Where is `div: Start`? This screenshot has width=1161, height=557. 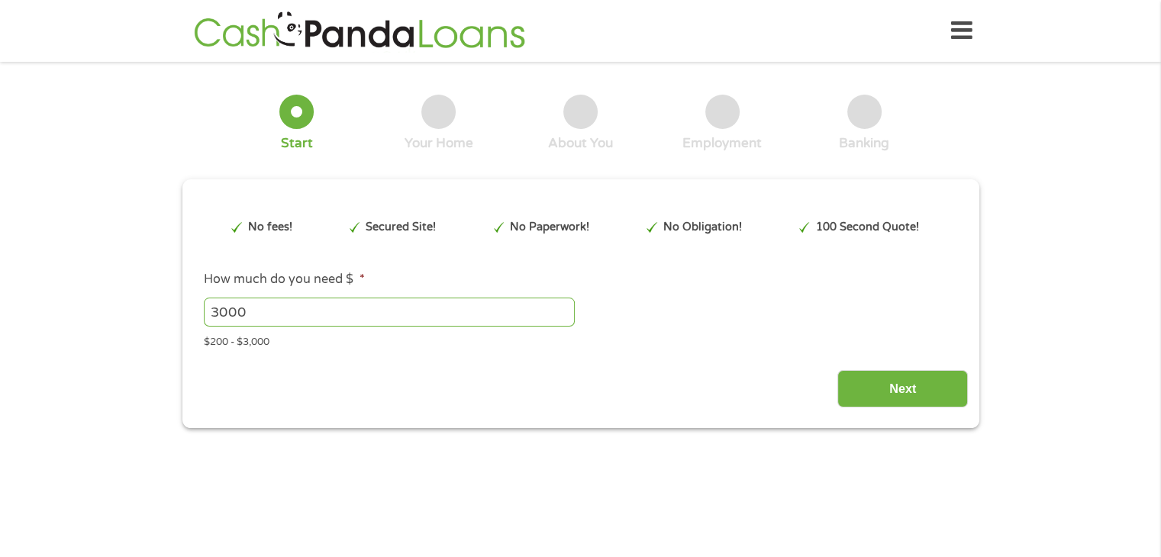
div: Start is located at coordinates (297, 144).